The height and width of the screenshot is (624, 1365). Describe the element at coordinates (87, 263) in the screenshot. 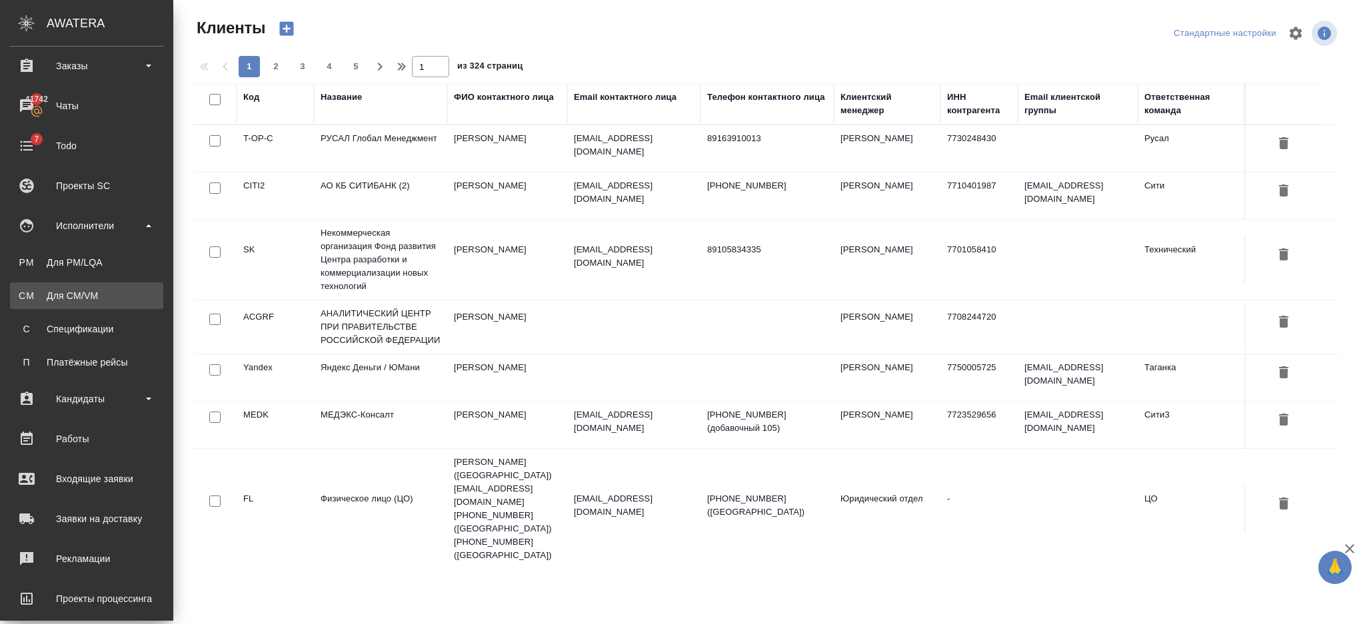

I see `div: Для PM/LQA` at that location.